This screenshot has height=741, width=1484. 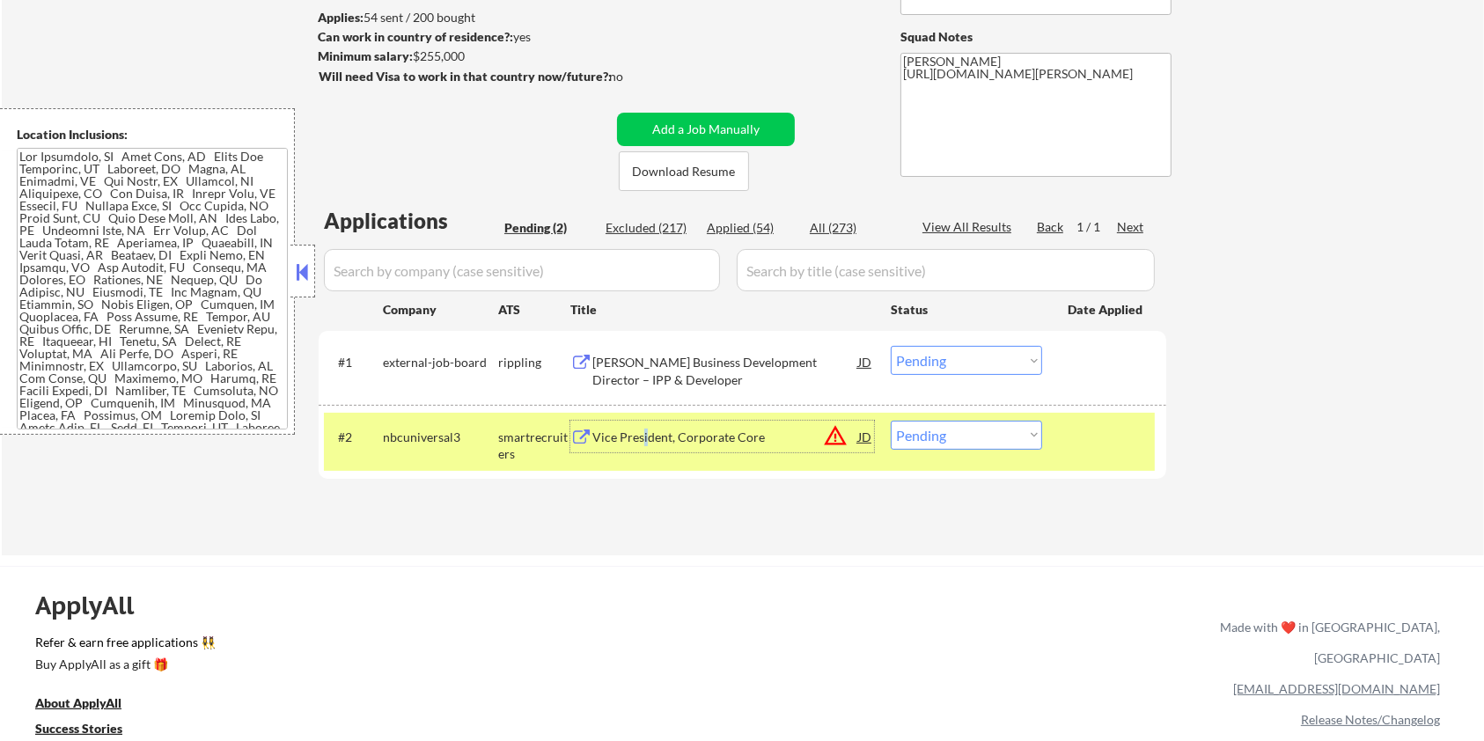 What do you see at coordinates (464, 56) in the screenshot?
I see `div: $255,000` at bounding box center [464, 56].